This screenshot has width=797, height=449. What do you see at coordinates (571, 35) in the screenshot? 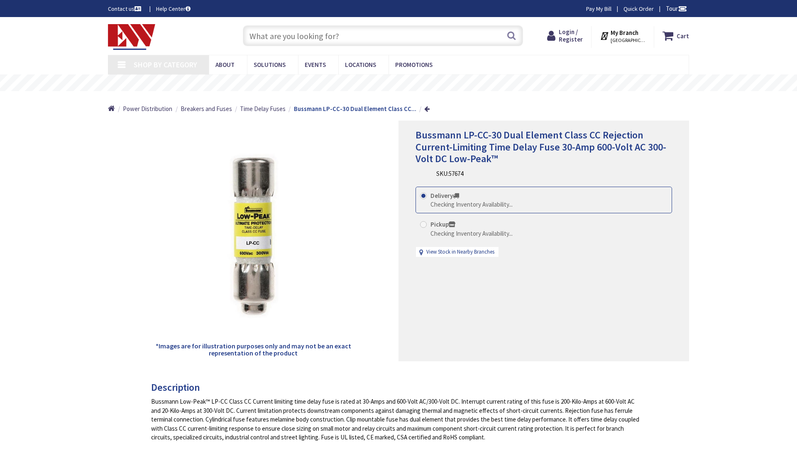
I see `span: Login / Register` at bounding box center [571, 35].